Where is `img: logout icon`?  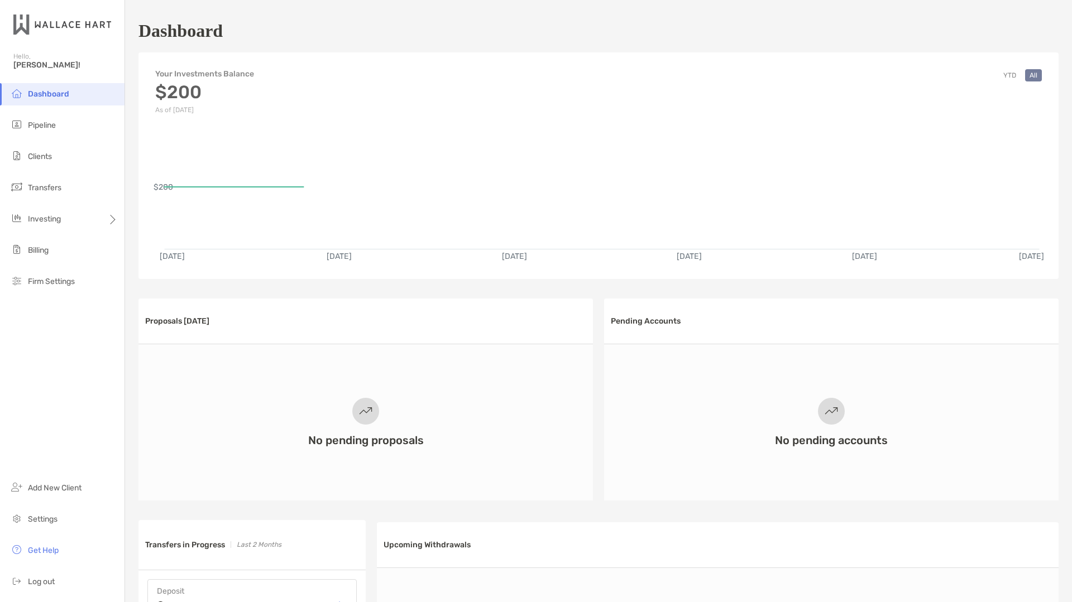 img: logout icon is located at coordinates (17, 581).